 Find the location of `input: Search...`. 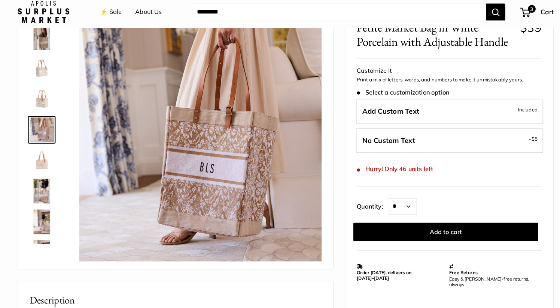

input: Search... is located at coordinates (332, 16).